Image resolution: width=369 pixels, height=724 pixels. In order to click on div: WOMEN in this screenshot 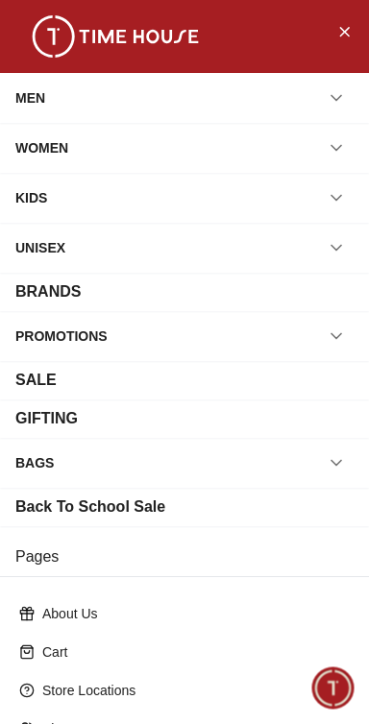, I will do `click(41, 148)`.